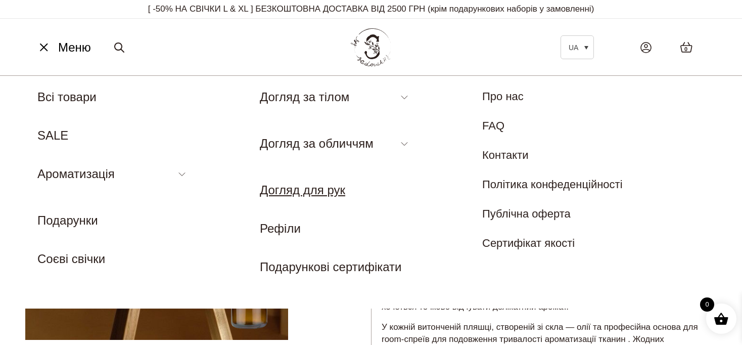 This screenshot has width=742, height=345. What do you see at coordinates (63, 48) in the screenshot?
I see `button: Меню` at bounding box center [63, 48].